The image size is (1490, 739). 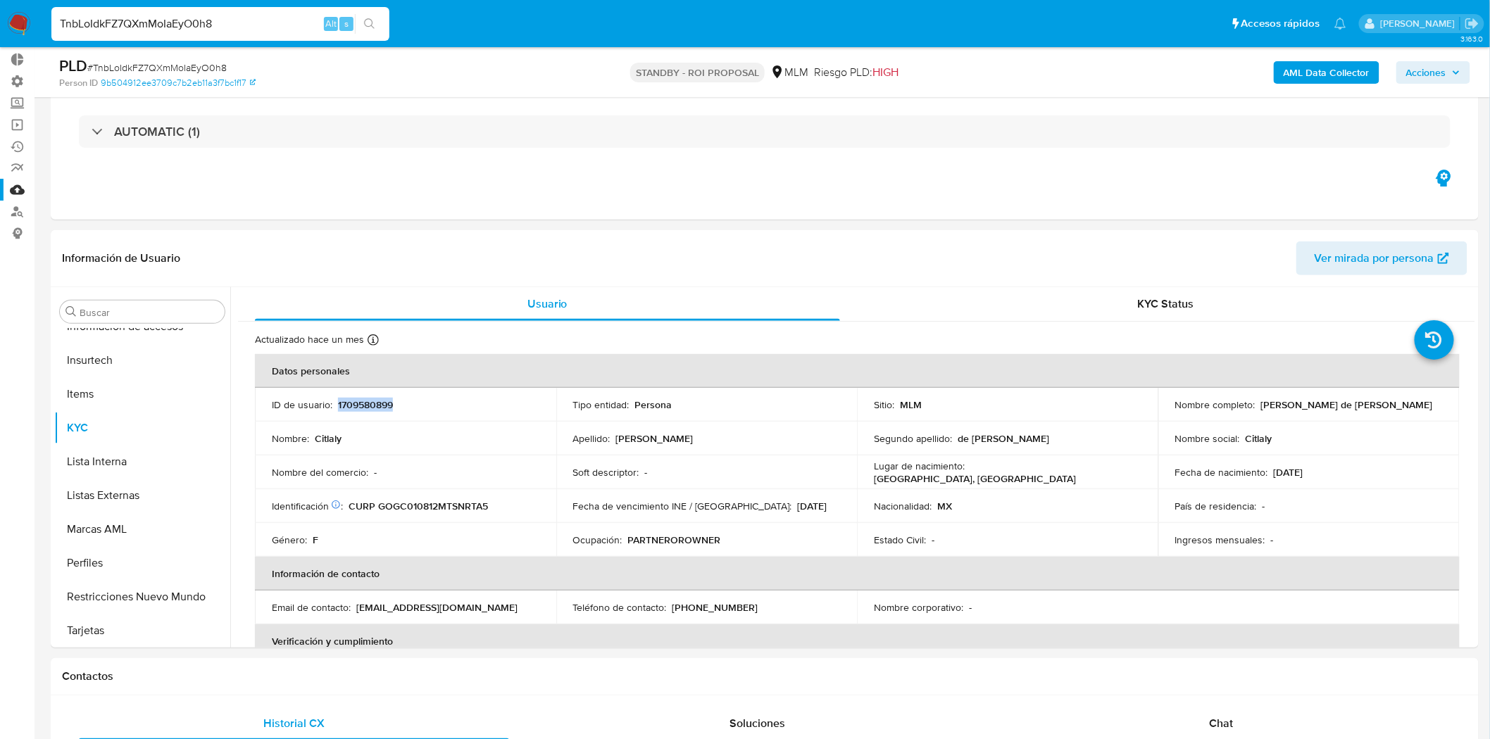 What do you see at coordinates (789, 73) in the screenshot?
I see `div: MLM` at bounding box center [789, 73].